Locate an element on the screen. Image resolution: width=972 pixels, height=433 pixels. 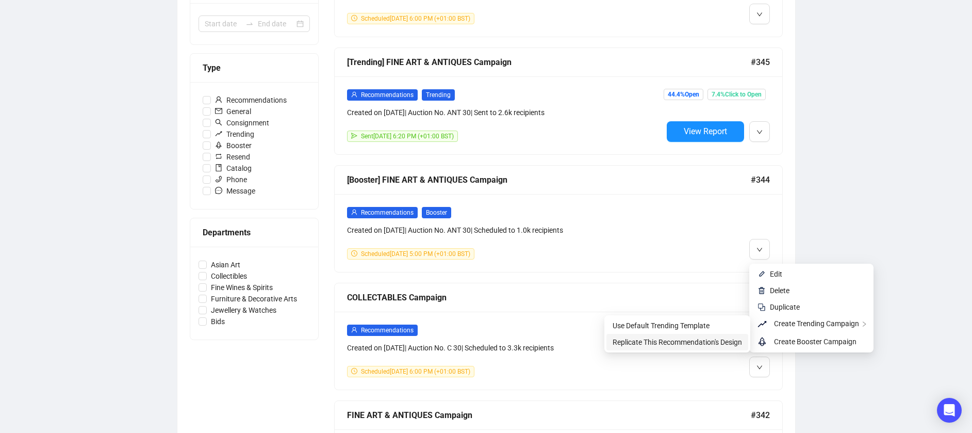
span: mail is located at coordinates (219, 111).